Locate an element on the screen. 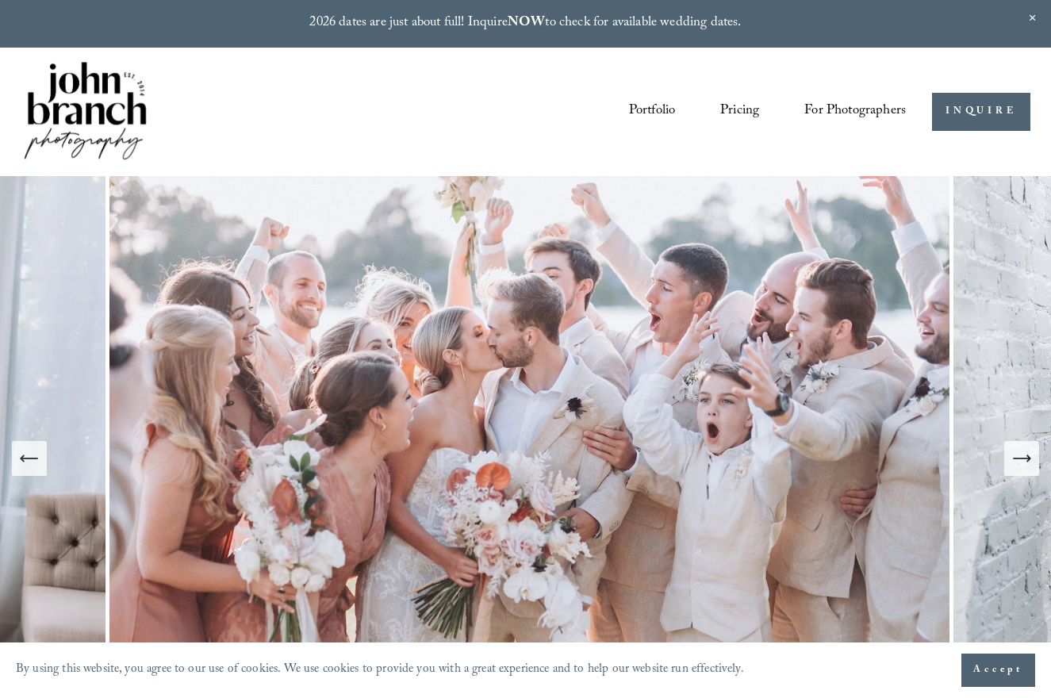  a: folder dropdown is located at coordinates (855, 112).